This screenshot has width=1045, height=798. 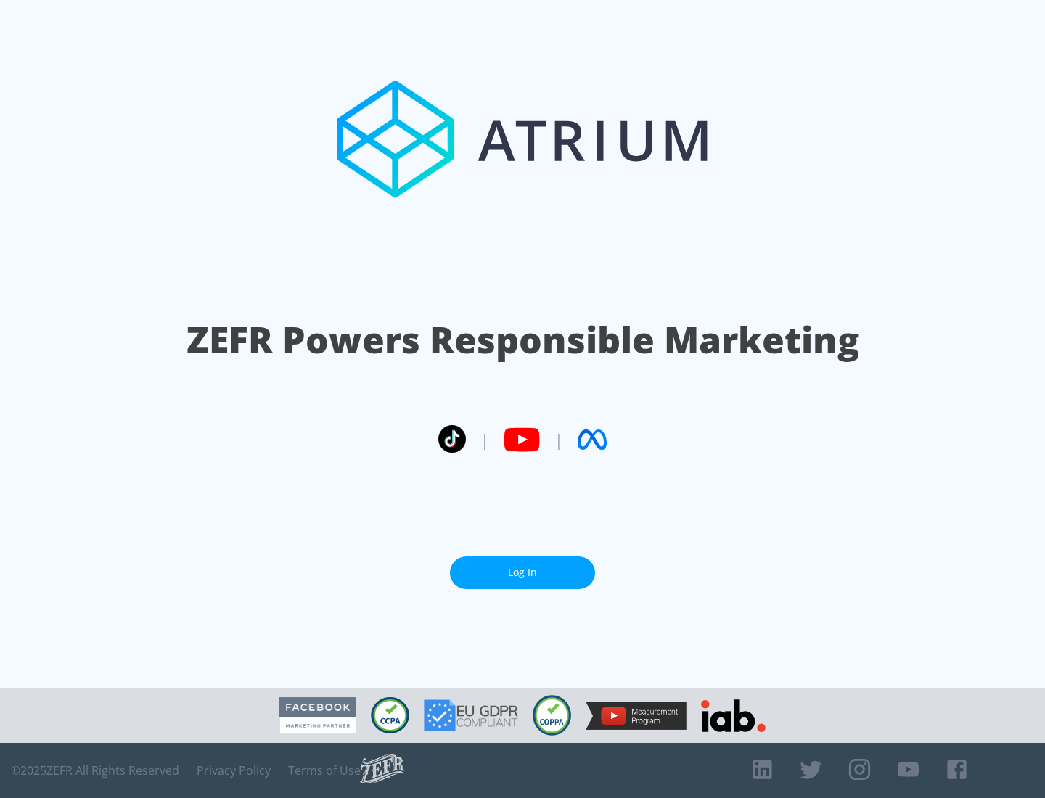 What do you see at coordinates (636, 716) in the screenshot?
I see `img: YouTube Measurement Program` at bounding box center [636, 716].